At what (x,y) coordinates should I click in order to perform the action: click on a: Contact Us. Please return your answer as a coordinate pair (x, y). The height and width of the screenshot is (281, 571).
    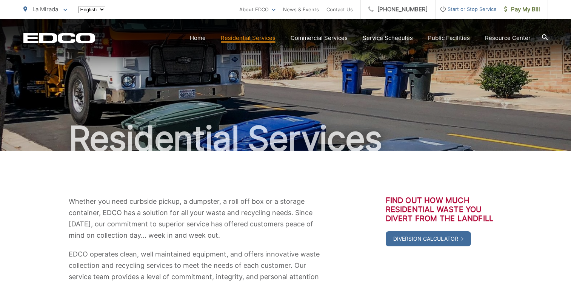
    Looking at the image, I should click on (339, 9).